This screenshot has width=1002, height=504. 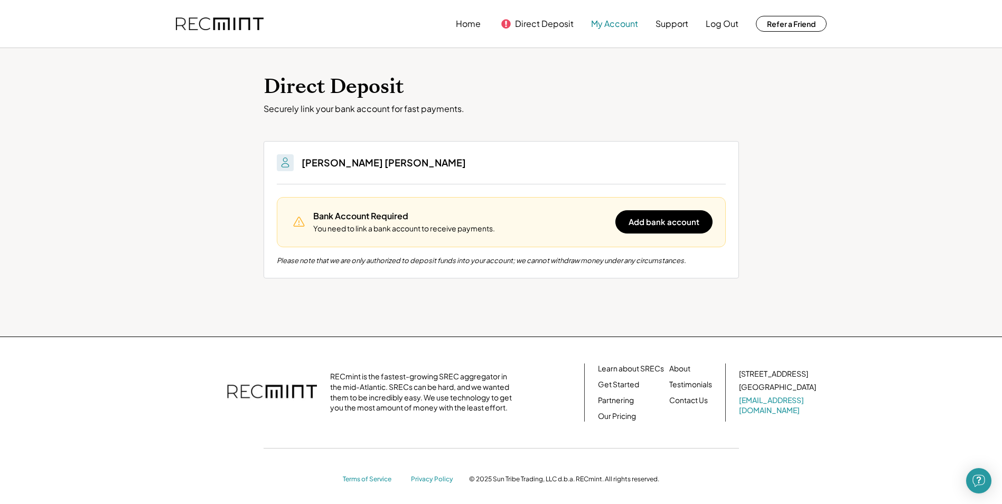 What do you see at coordinates (791, 24) in the screenshot?
I see `button: Refer a Friend` at bounding box center [791, 24].